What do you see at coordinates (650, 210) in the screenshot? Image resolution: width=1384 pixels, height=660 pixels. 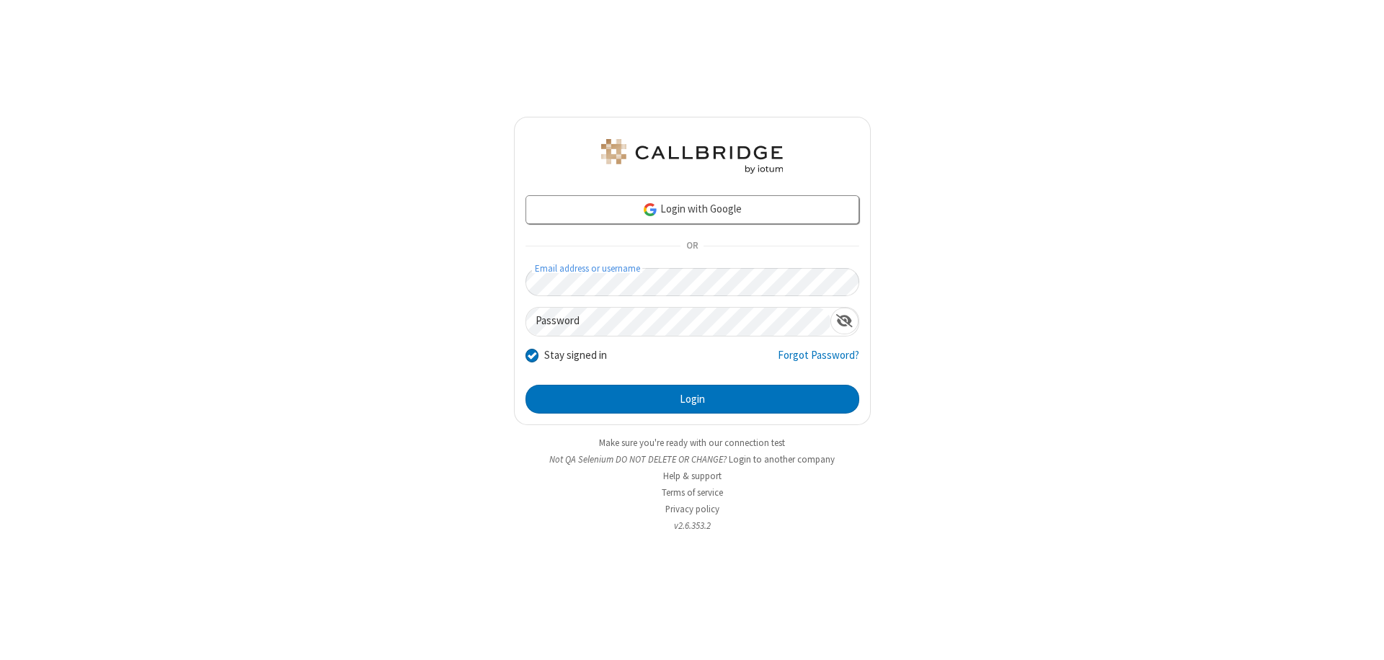 I see `img: google-icon.png` at bounding box center [650, 210].